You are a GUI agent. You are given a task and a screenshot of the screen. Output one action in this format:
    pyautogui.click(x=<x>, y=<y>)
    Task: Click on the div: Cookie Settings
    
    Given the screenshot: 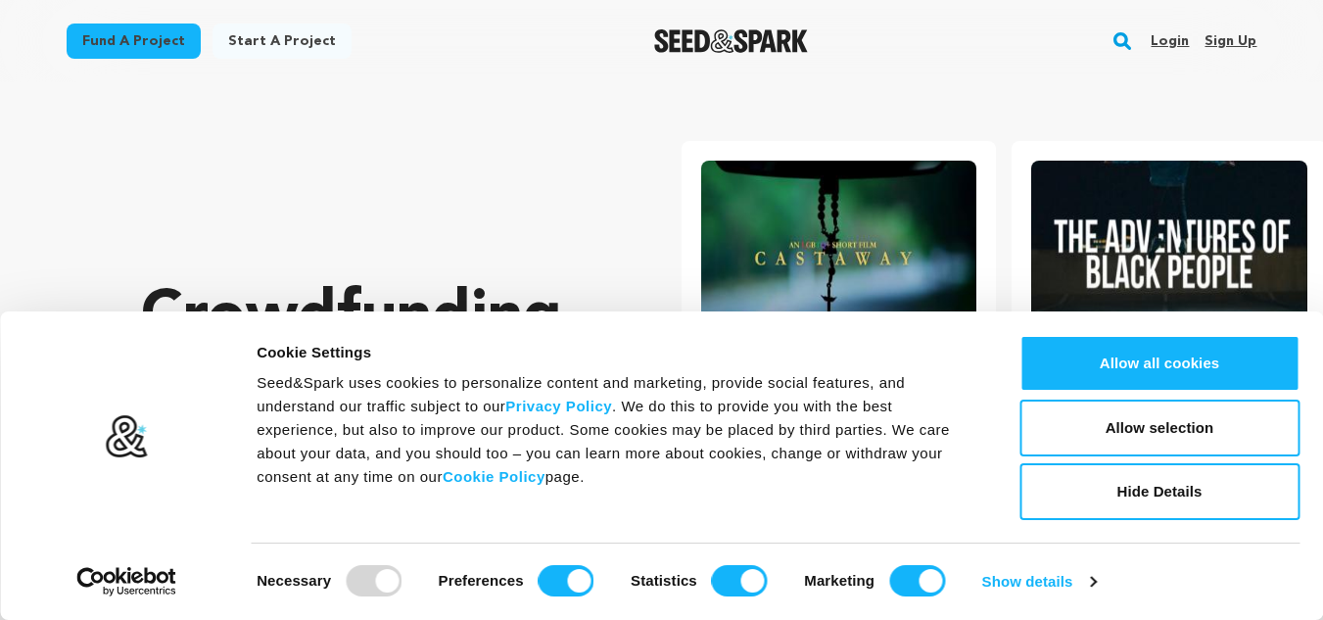 What is the action you would take?
    pyautogui.click(x=616, y=353)
    